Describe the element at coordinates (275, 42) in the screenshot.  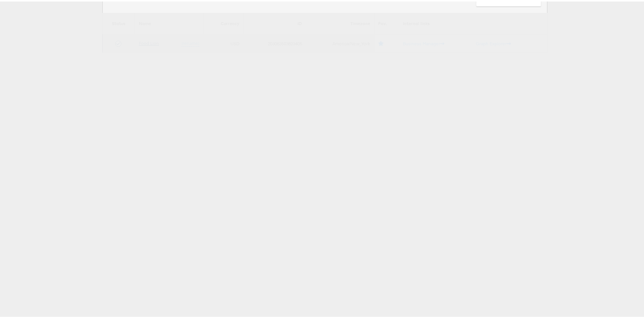
I see `td: 203083503823405` at that location.